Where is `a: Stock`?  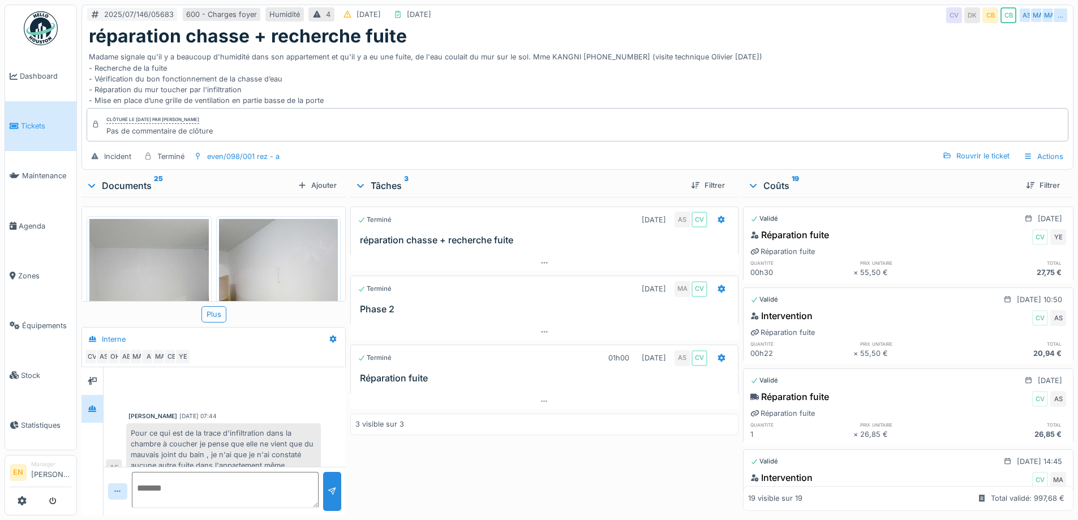
a: Stock is located at coordinates (41, 375).